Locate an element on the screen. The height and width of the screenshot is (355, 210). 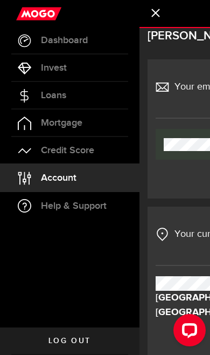
span: Credit Score is located at coordinates (67, 151).